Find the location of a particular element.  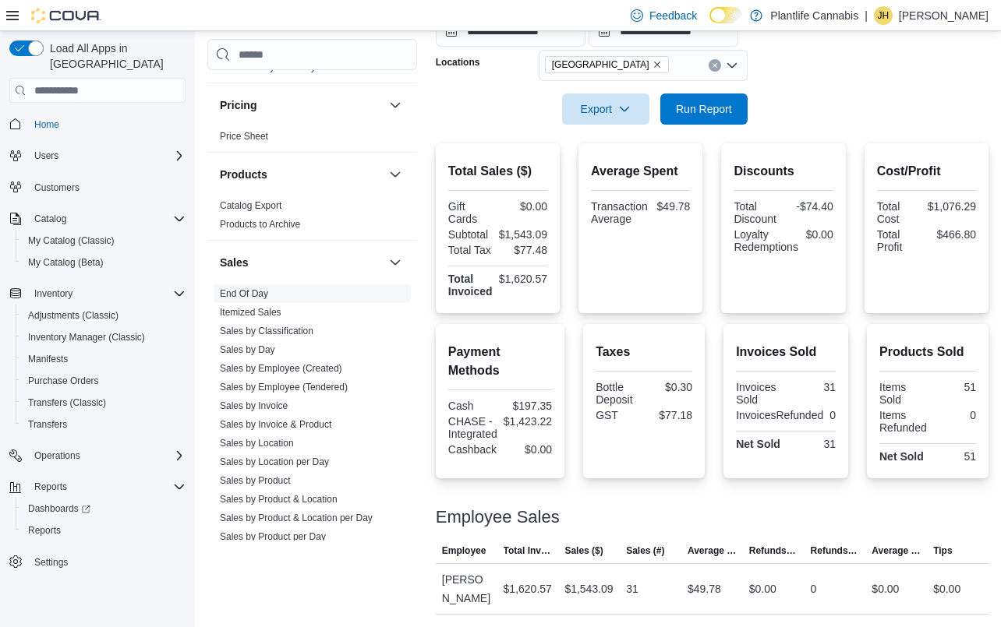

span: Sales by Product & Location per Day is located at coordinates (296, 518).